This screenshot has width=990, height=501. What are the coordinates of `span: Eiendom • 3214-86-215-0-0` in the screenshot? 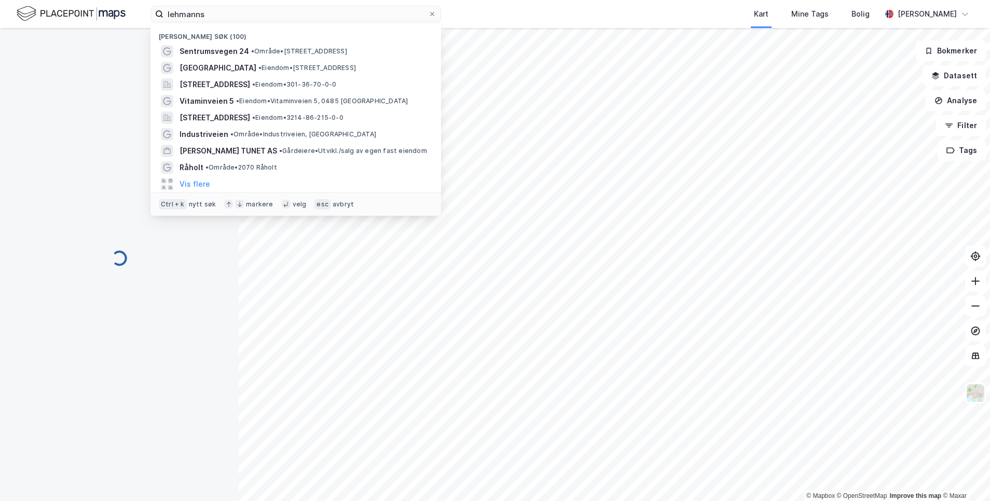 It's located at (298, 118).